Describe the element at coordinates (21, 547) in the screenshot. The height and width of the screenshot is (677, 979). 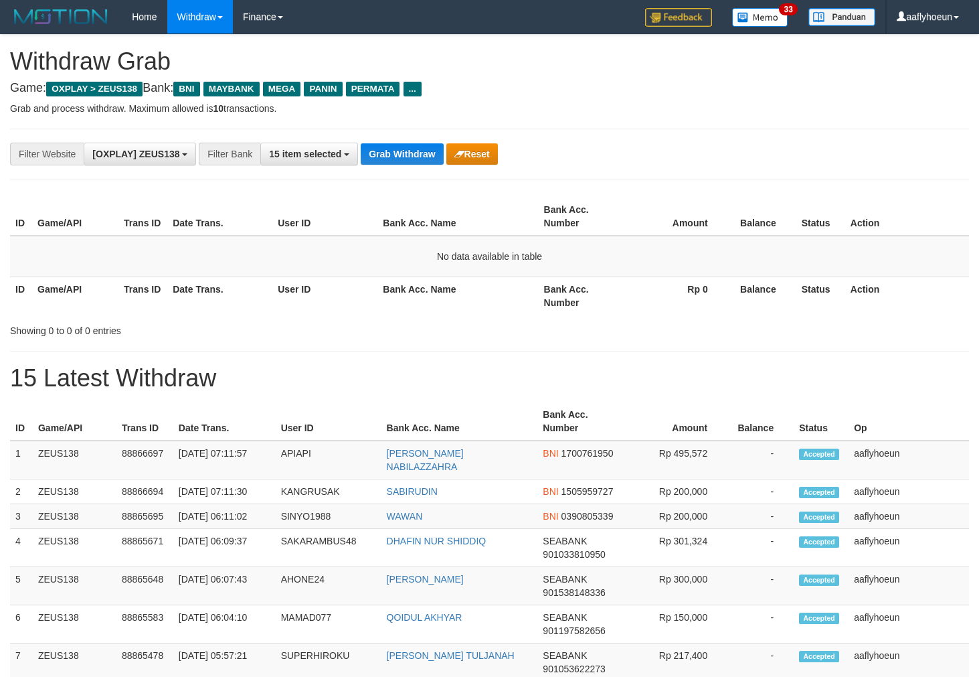
I see `td: 4` at that location.